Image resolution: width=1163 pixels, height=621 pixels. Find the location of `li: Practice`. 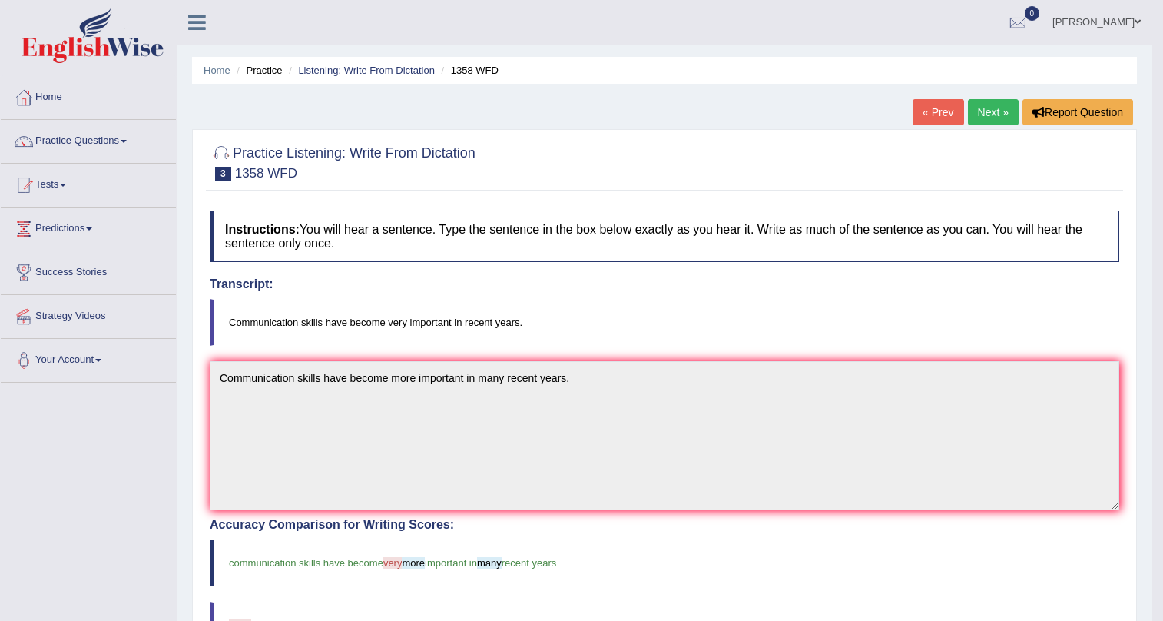

li: Practice is located at coordinates (257, 70).